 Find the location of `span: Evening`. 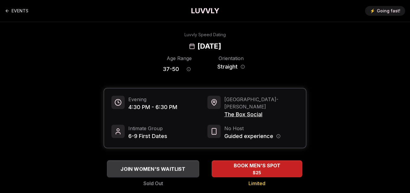

span: Evening is located at coordinates (153, 99).